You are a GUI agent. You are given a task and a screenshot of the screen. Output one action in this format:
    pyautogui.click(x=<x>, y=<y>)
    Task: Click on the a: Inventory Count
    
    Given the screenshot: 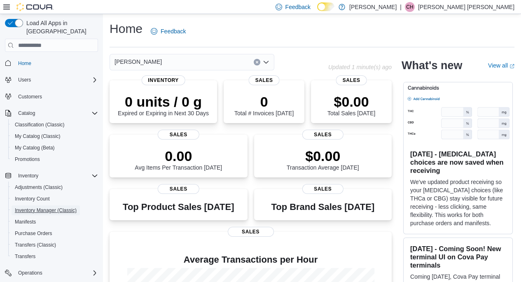 What is the action you would take?
    pyautogui.click(x=32, y=199)
    